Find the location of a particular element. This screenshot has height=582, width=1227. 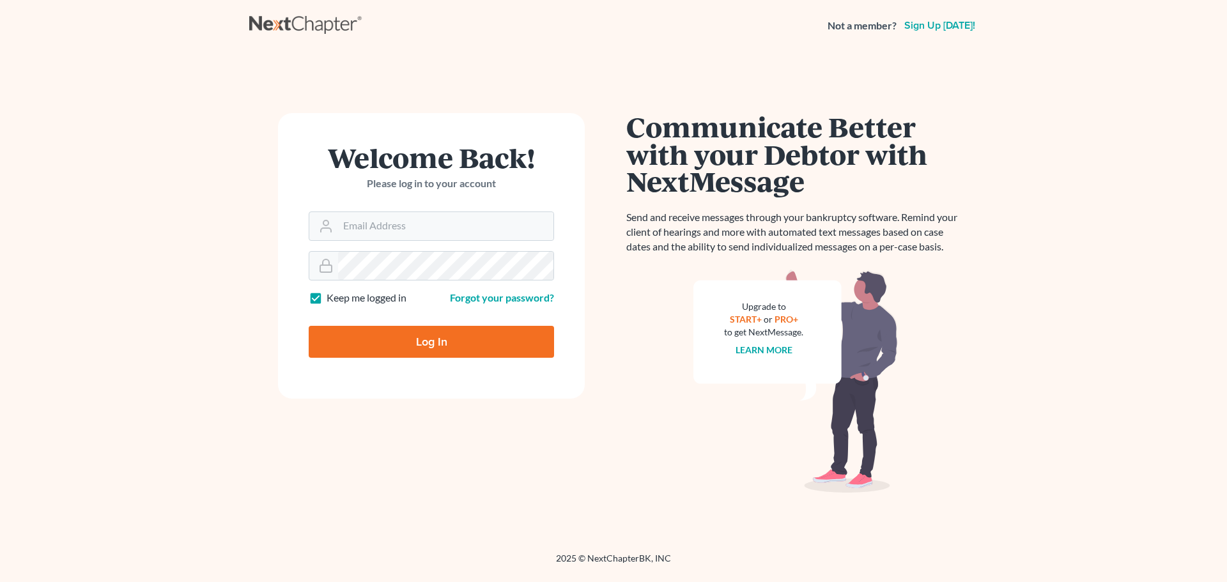

div: 2025 © NextChapterBK, INC is located at coordinates (614, 564).